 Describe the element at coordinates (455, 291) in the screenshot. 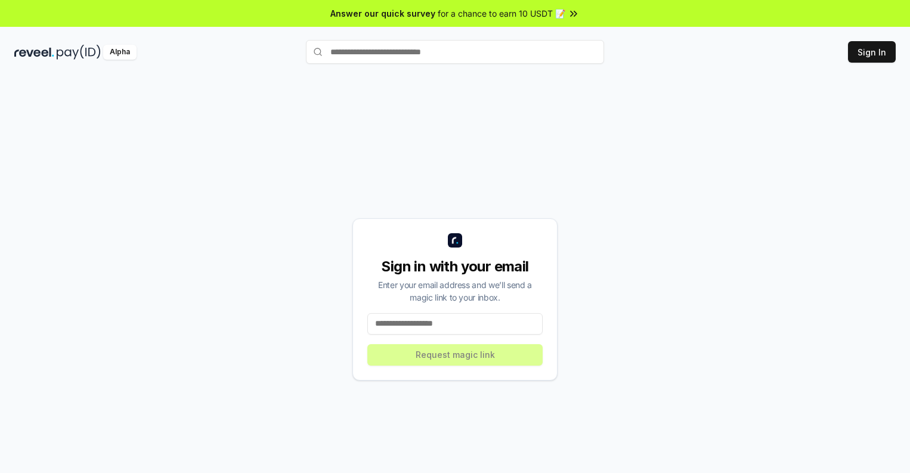

I see `div: Enter your email address and we’ll send a magic link to your inbox.` at that location.